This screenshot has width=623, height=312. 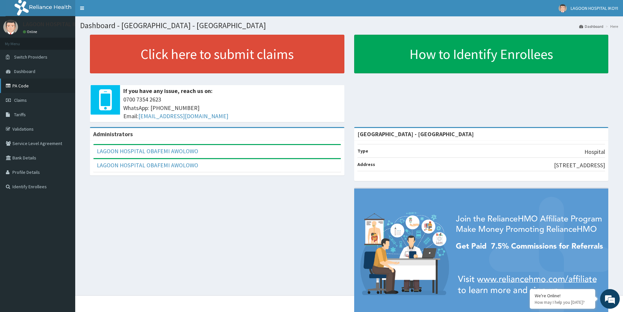 What do you see at coordinates (20, 100) in the screenshot?
I see `span: Claims` at bounding box center [20, 100].